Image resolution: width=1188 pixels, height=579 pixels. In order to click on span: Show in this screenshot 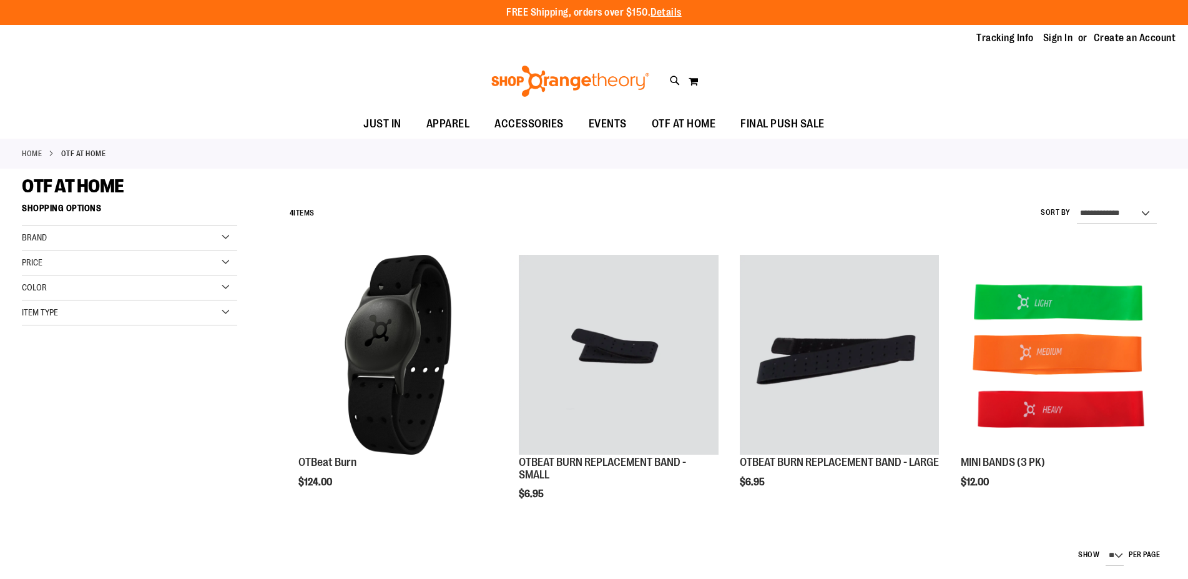, I will do `click(1089, 554)`.